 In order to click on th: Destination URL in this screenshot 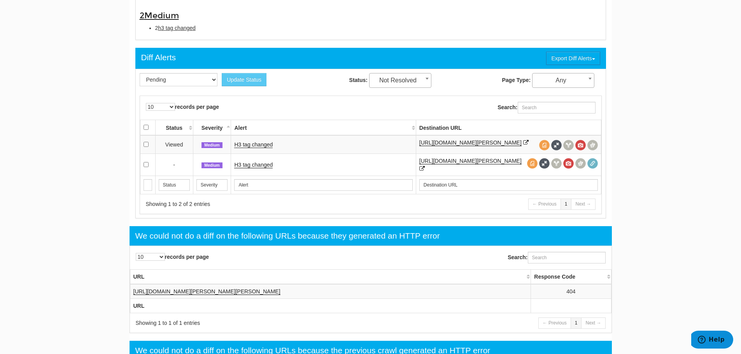, I will do `click(508, 128)`.